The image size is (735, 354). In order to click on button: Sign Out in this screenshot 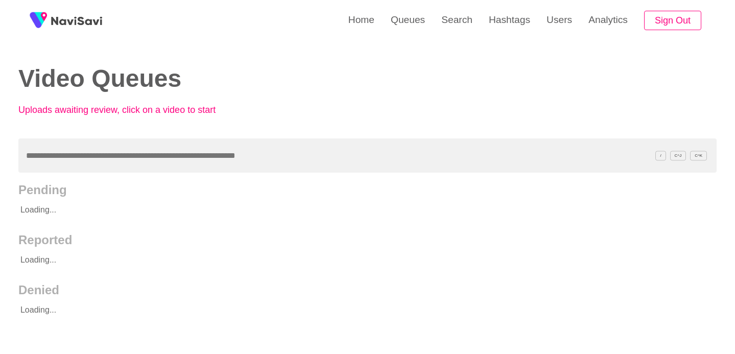, I will do `click(673, 20)`.